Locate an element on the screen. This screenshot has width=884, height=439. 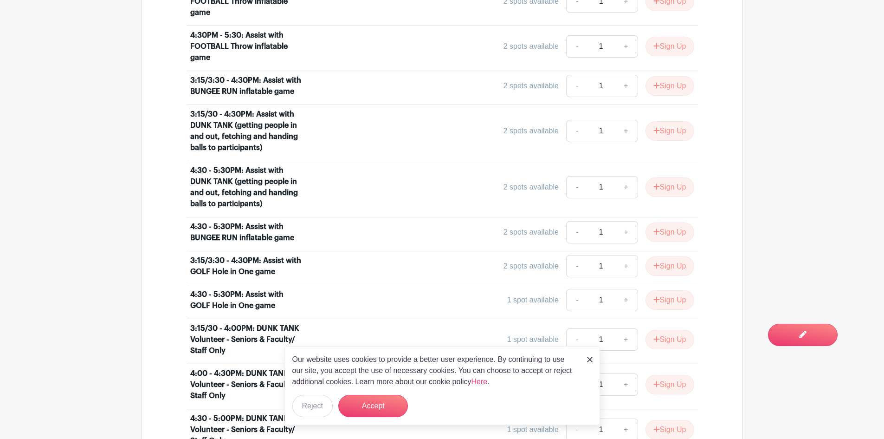
button: Accept is located at coordinates (373, 406).